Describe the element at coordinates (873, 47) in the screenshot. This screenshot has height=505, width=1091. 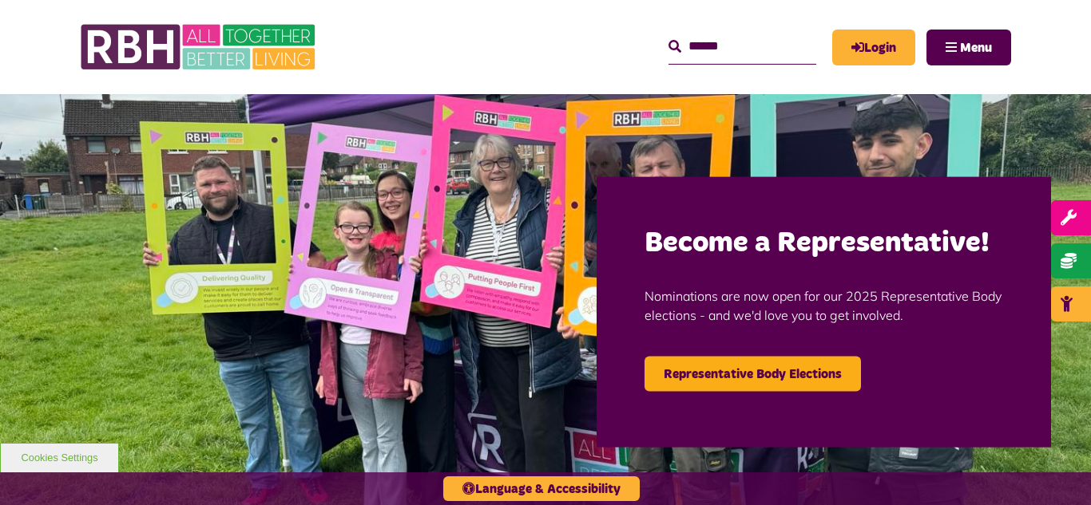
I see `a: MyRBH` at that location.